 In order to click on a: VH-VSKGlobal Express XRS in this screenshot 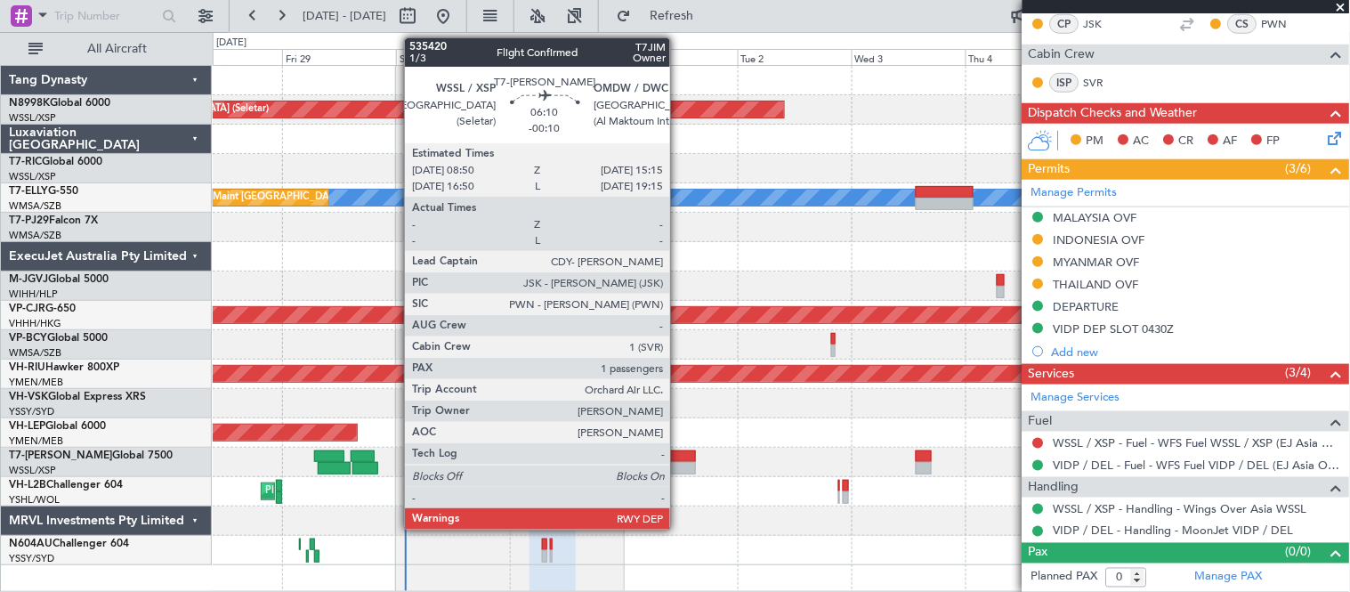, I will do `click(77, 397)`.